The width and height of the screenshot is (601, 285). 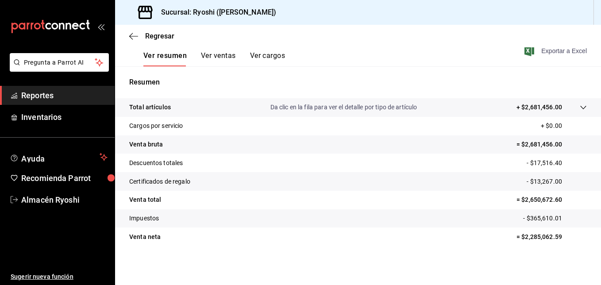 I want to click on span: Ayuda, so click(x=58, y=157).